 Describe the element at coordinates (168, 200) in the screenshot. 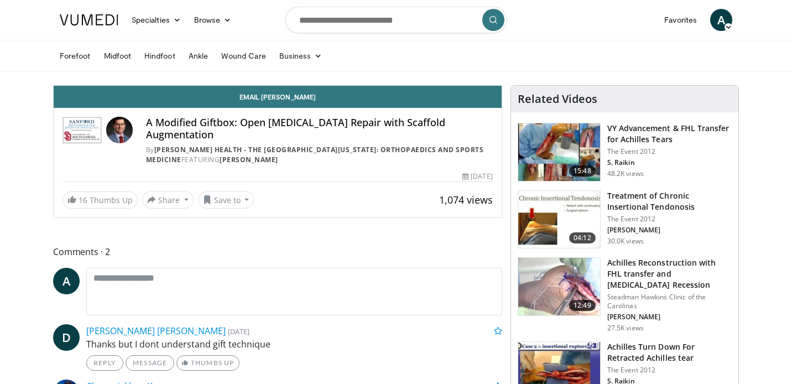

I see `button: Share` at that location.